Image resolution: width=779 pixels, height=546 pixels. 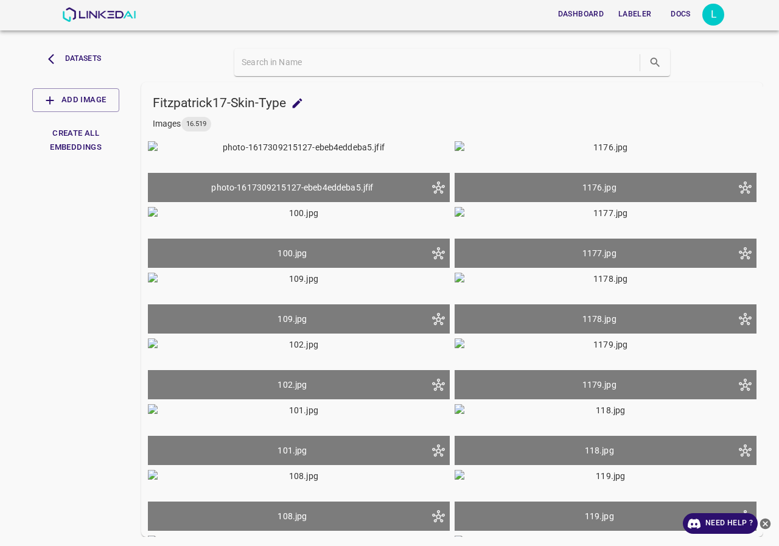 What do you see at coordinates (299, 303) in the screenshot?
I see `img: 109.jpg` at bounding box center [299, 303].